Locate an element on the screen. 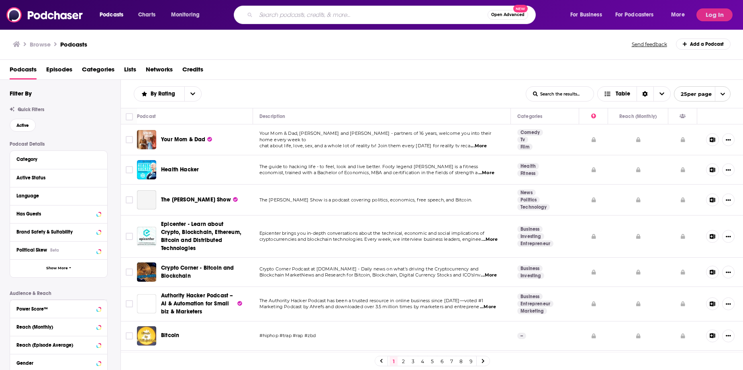  button: Political SkewBeta is located at coordinates (59, 250).